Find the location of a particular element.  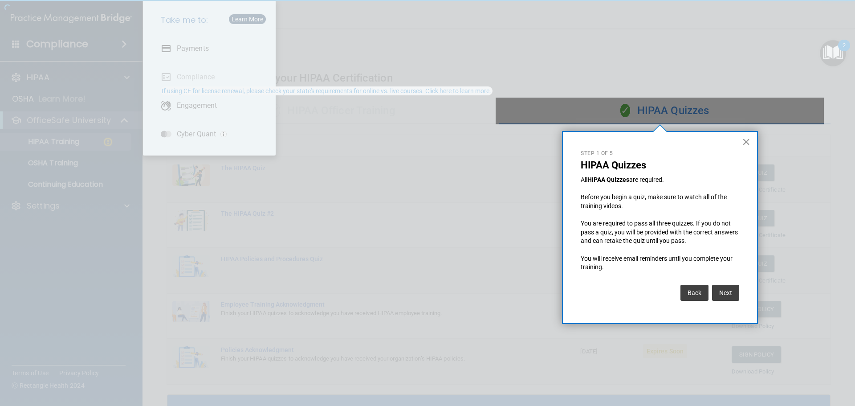

button: Next is located at coordinates (725, 292).